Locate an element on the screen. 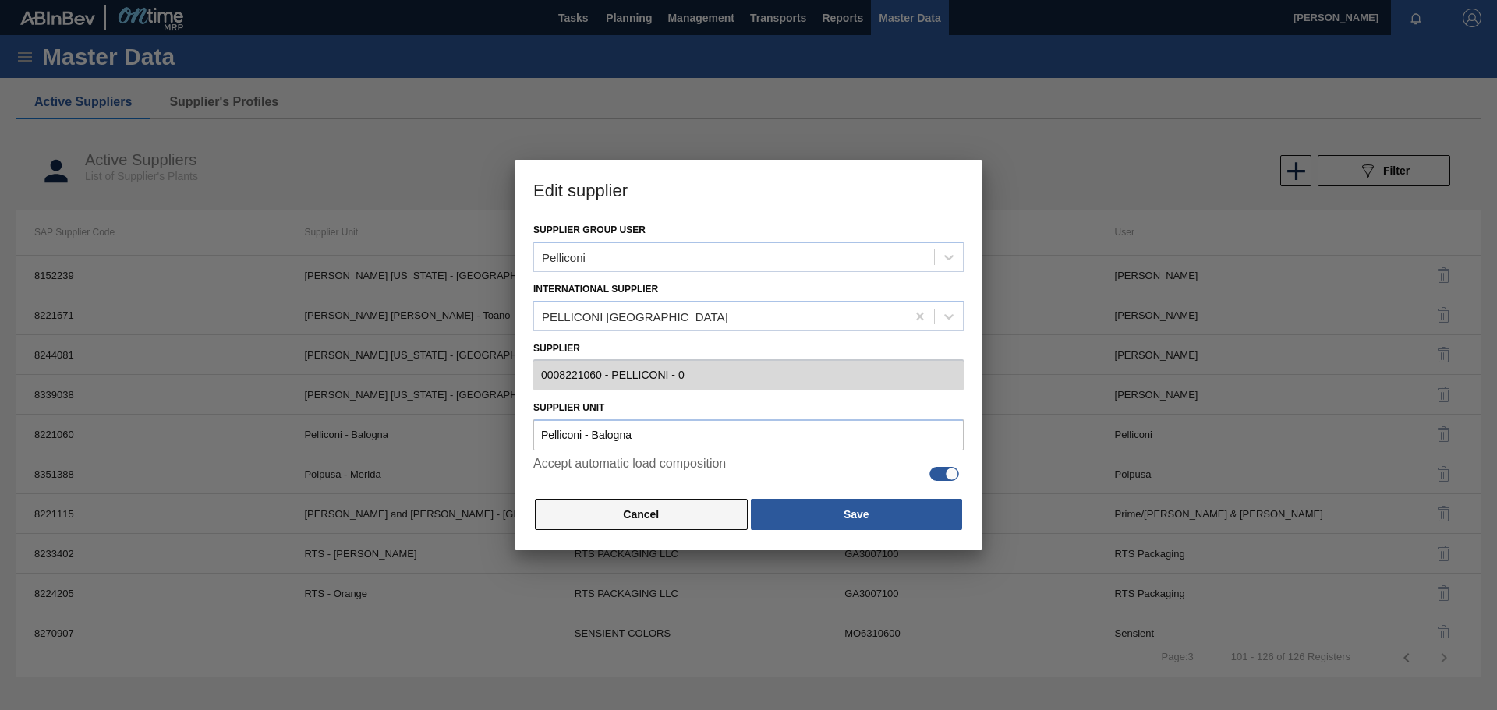 The height and width of the screenshot is (710, 1497). button: Cancel is located at coordinates (641, 515).